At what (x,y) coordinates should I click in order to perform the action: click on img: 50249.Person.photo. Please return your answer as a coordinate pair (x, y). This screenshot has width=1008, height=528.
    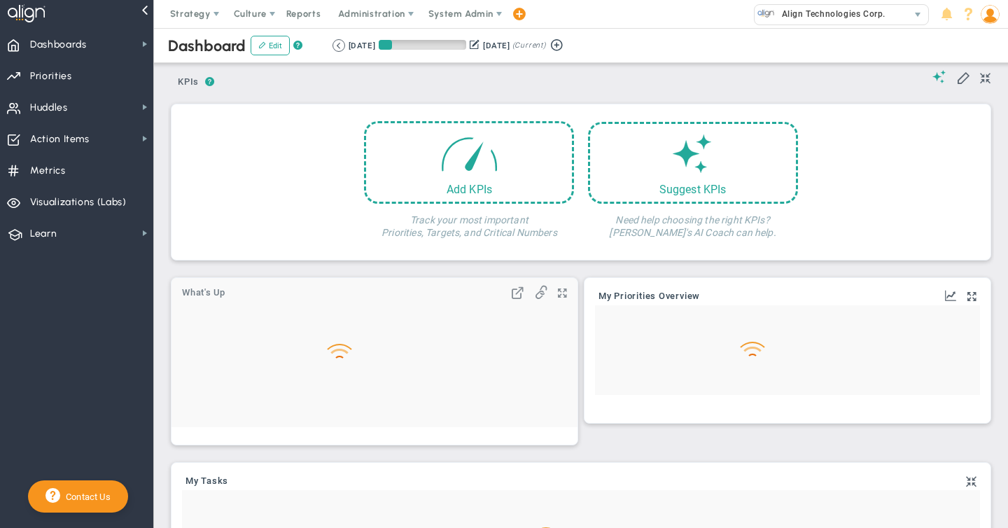
    Looking at the image, I should click on (990, 14).